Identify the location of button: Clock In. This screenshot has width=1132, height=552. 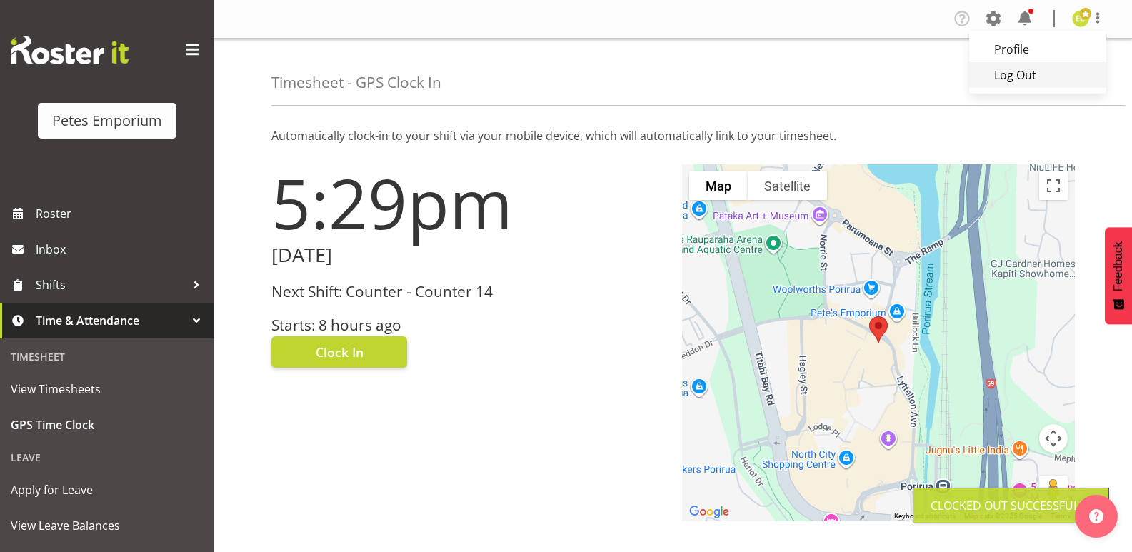
(339, 352).